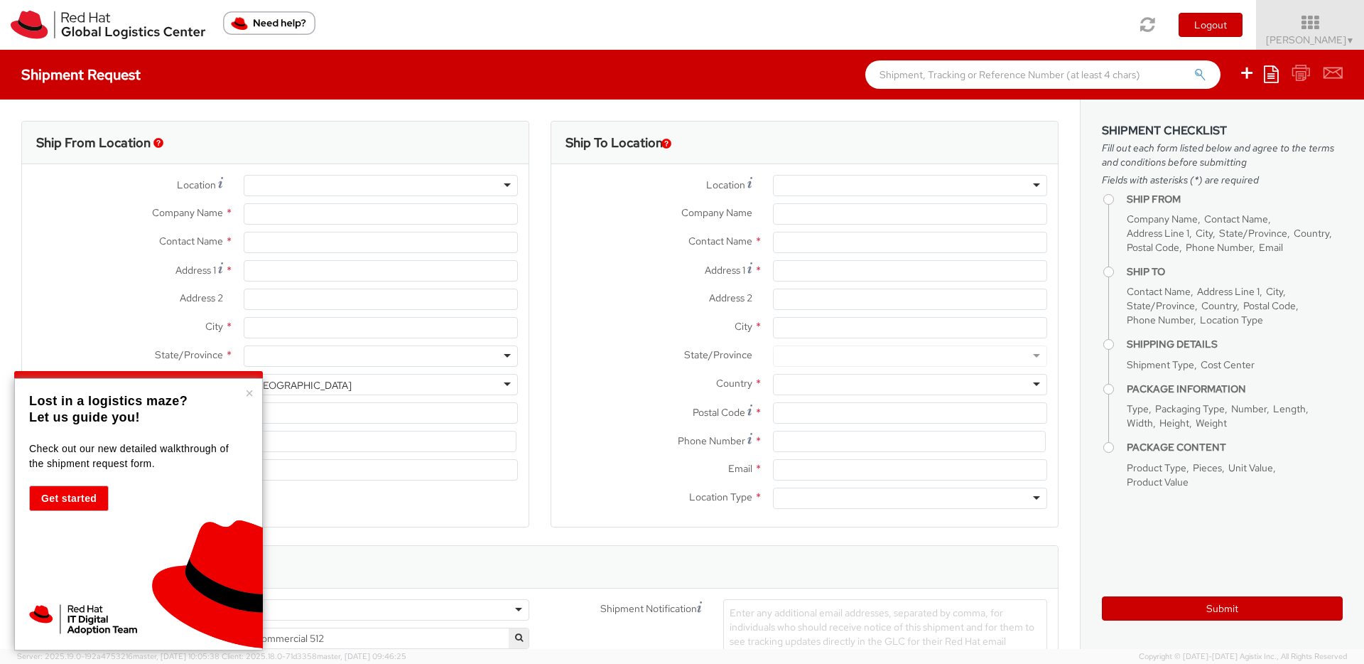 The image size is (1364, 664). What do you see at coordinates (1235, 447) in the screenshot?
I see `h4: Package Content` at bounding box center [1235, 447].